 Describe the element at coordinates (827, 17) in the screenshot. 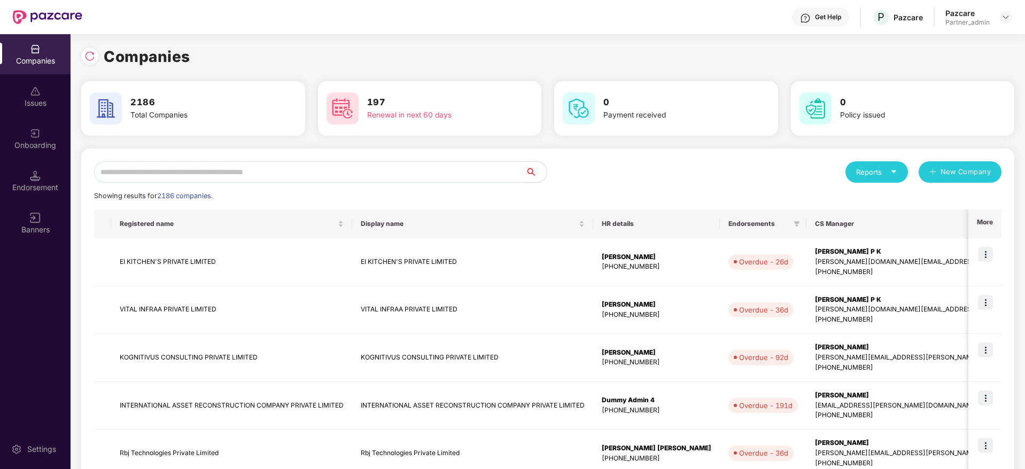

I see `div: Get Help` at that location.